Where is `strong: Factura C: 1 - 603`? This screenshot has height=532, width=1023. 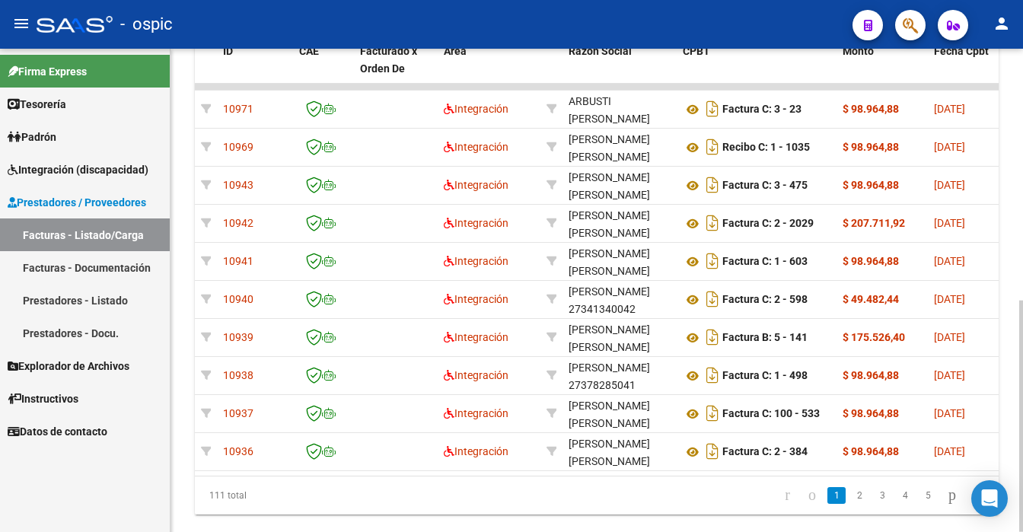
strong: Factura C: 1 - 603 is located at coordinates (765, 262).